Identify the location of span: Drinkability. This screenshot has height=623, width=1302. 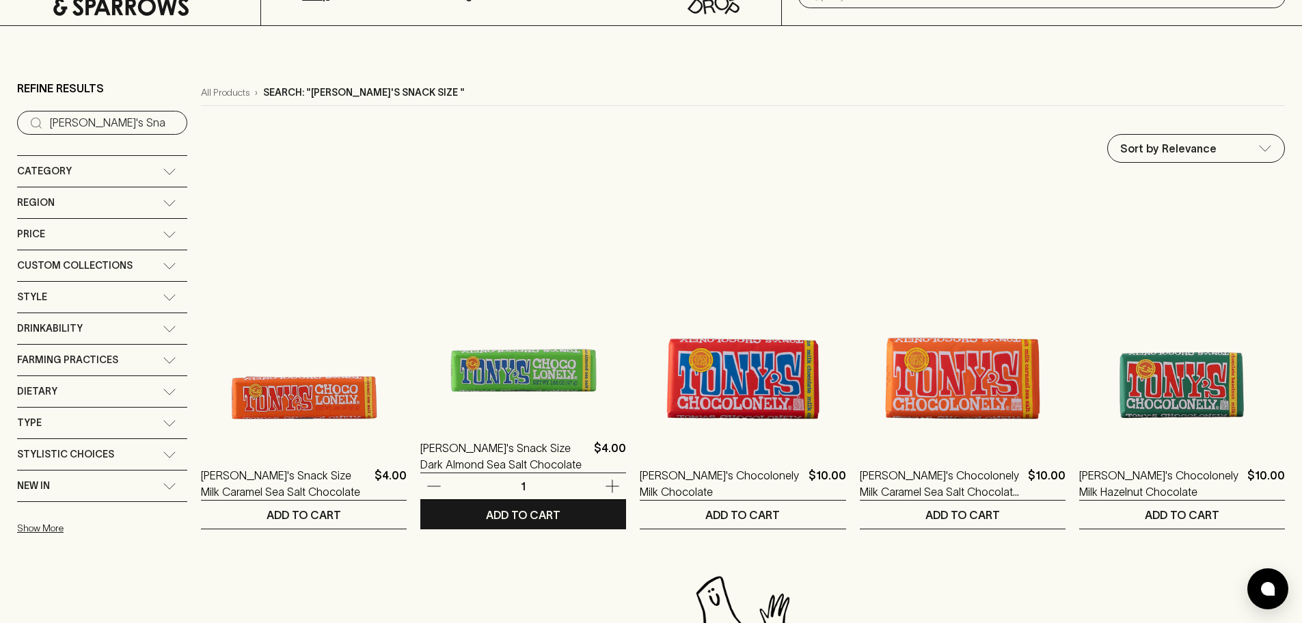
(50, 328).